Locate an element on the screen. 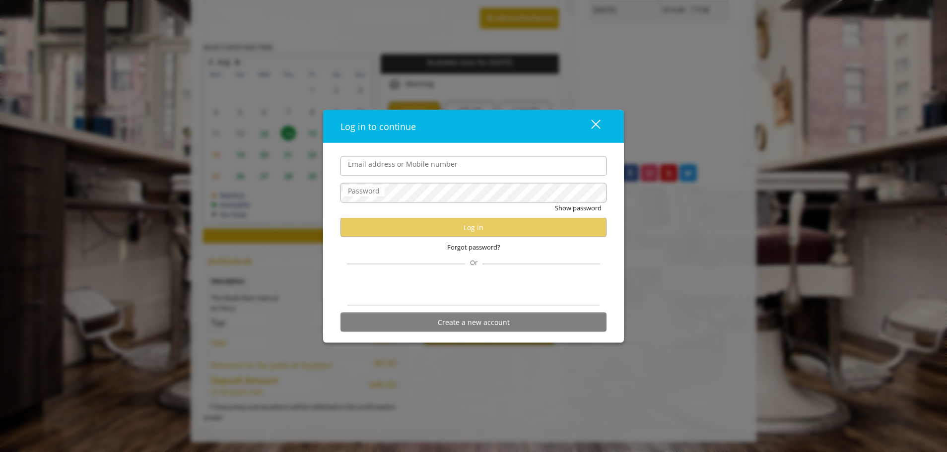  span: Log in to continue is located at coordinates (378, 126).